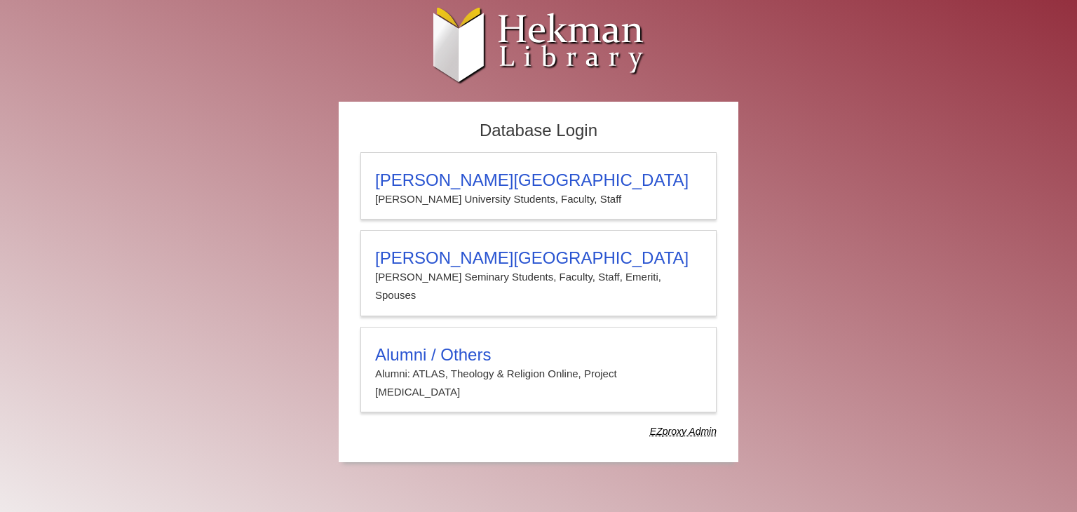 The image size is (1077, 512). Describe the element at coordinates (683, 431) in the screenshot. I see `dfn: Use Alumni login` at that location.